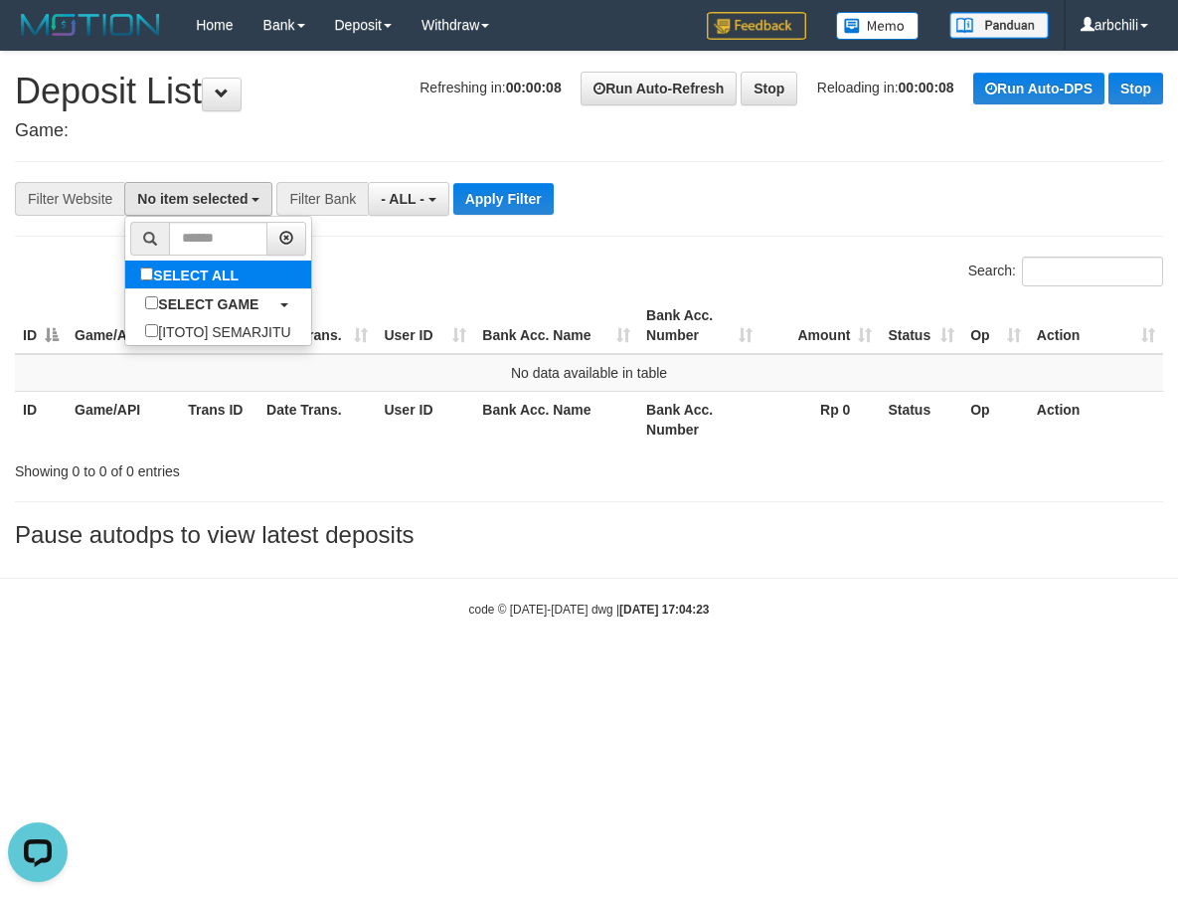 The height and width of the screenshot is (898, 1178). What do you see at coordinates (38, 38) in the screenshot?
I see `button: Open LiveChat chat widget` at bounding box center [38, 38].